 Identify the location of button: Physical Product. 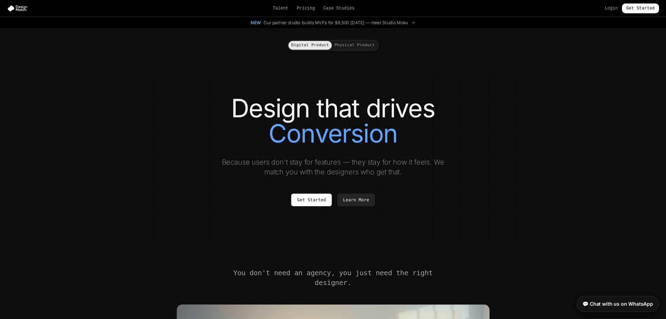
(355, 45).